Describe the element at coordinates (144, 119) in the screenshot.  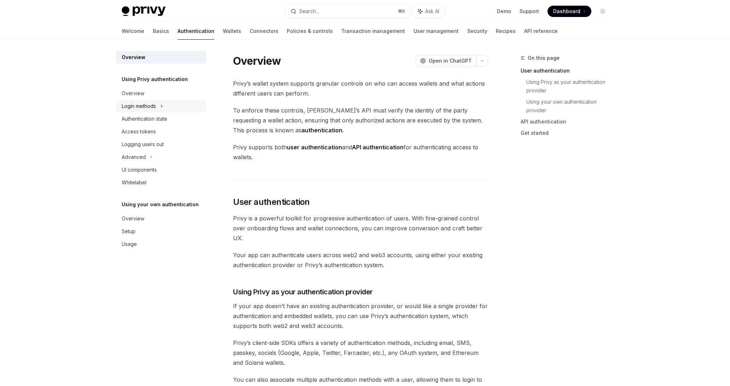
I see `div: Authentication state` at that location.